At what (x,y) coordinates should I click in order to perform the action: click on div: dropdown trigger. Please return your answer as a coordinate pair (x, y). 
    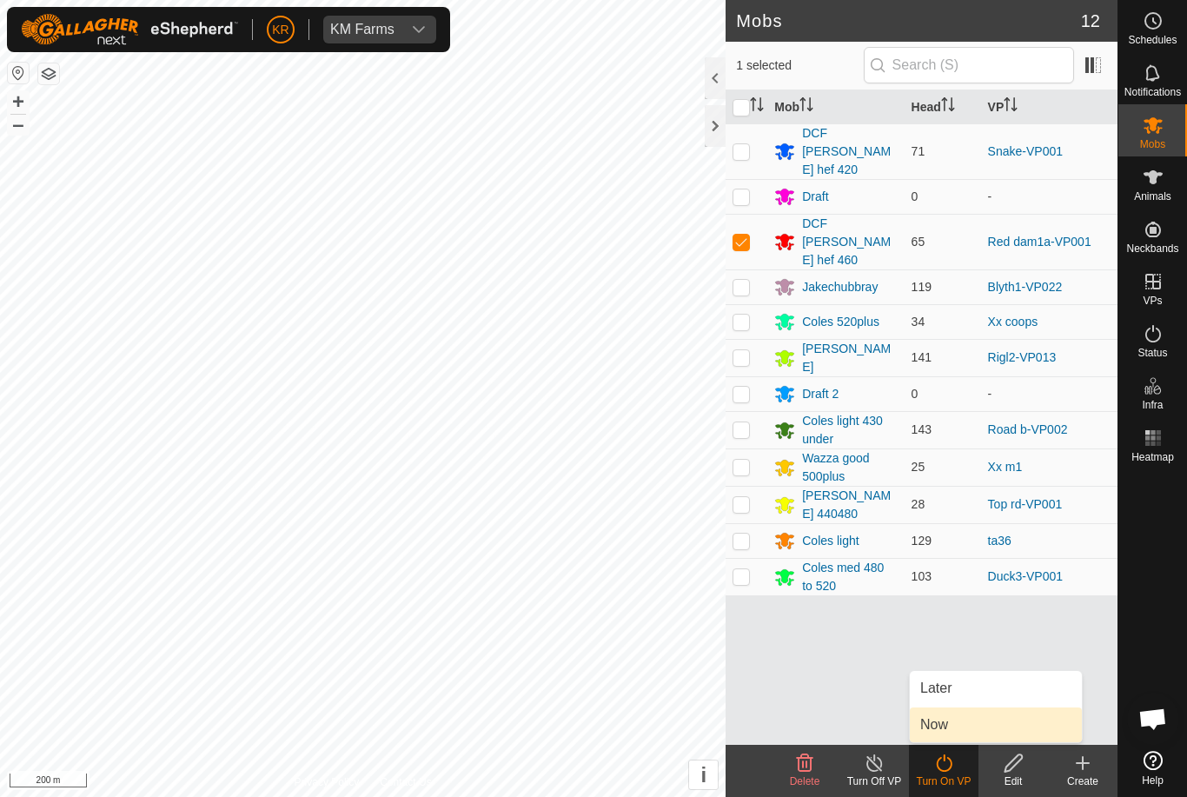
    Looking at the image, I should click on (419, 30).